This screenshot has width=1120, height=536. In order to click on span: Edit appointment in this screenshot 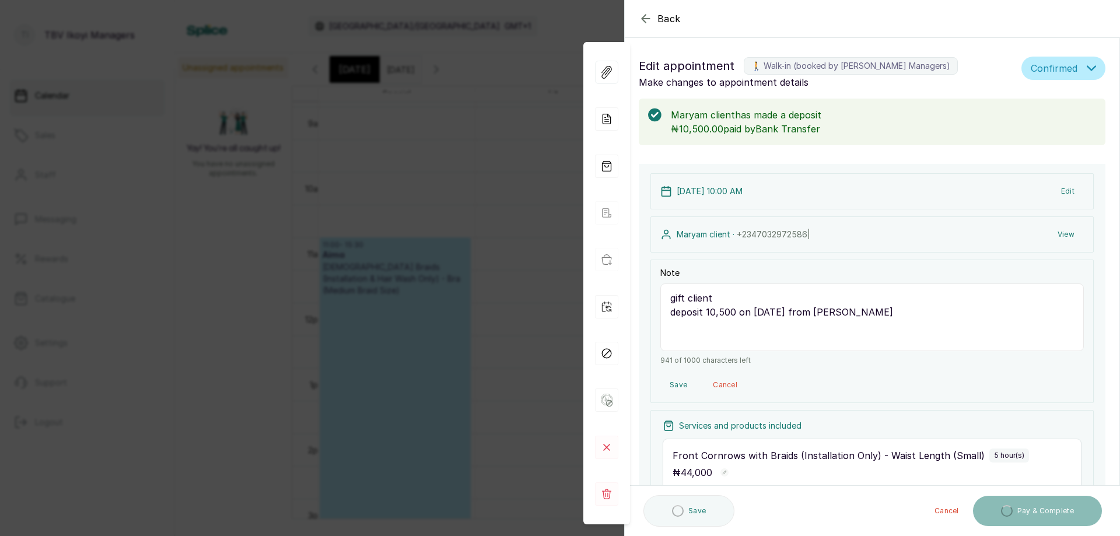, I will do `click(686, 66)`.